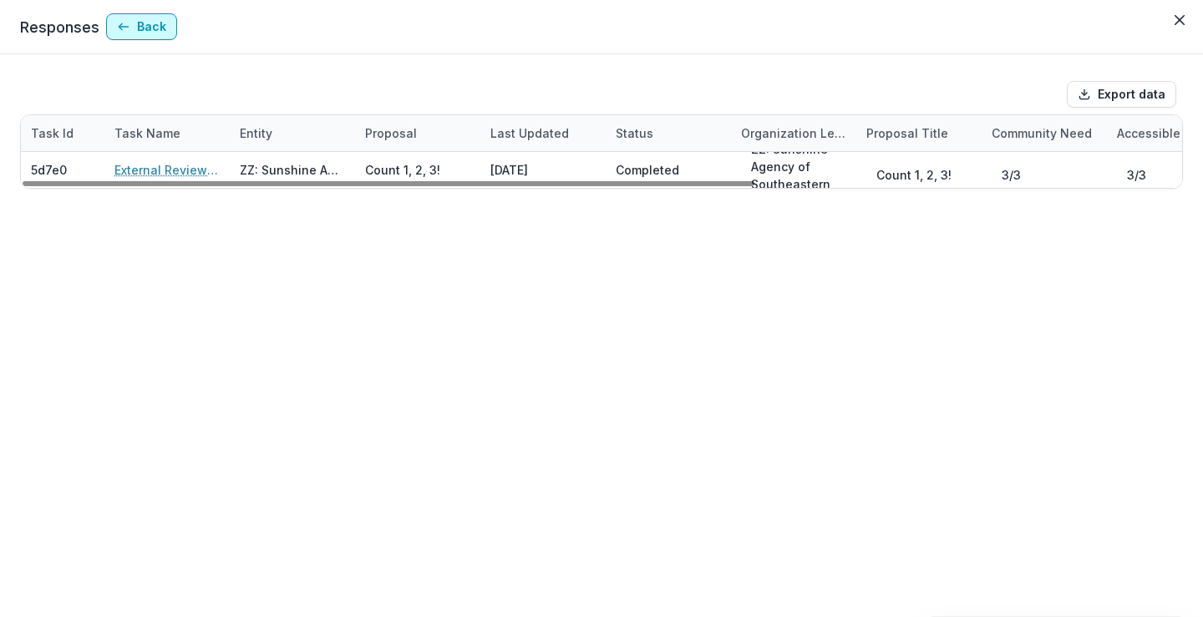 This screenshot has width=1203, height=617. I want to click on a: External Review - Admissions Apps, so click(167, 170).